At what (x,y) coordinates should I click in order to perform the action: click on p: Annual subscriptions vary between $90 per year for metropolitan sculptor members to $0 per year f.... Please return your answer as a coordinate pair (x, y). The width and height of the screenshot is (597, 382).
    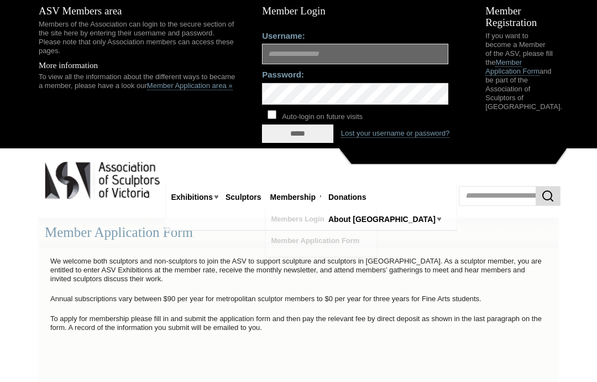
    Looking at the image, I should click on (299, 299).